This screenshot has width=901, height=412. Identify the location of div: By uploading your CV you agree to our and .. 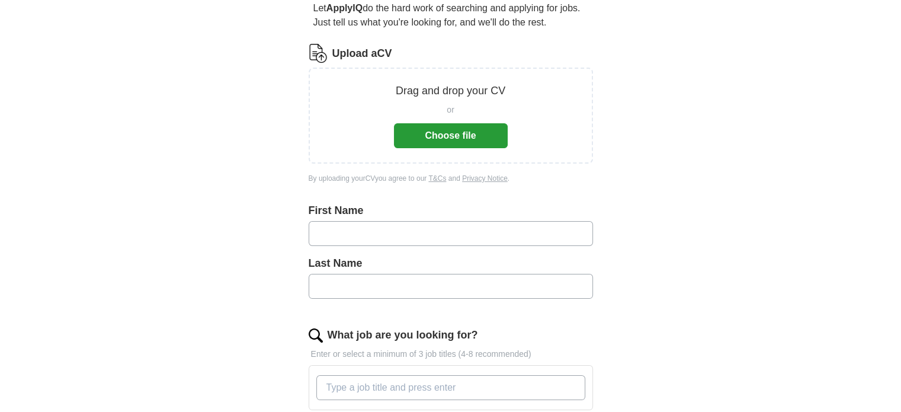
(451, 178).